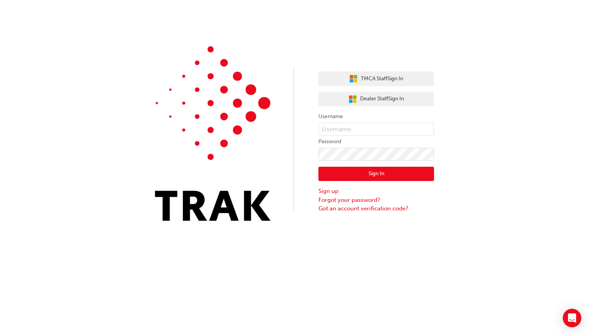  Describe the element at coordinates (376, 79) in the screenshot. I see `button: TMCA StaffSign In` at that location.